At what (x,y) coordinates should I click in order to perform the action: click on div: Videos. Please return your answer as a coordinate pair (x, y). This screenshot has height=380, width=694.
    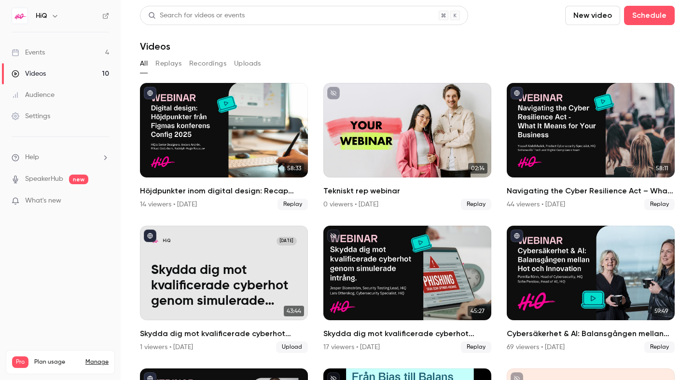
    Looking at the image, I should click on (28, 74).